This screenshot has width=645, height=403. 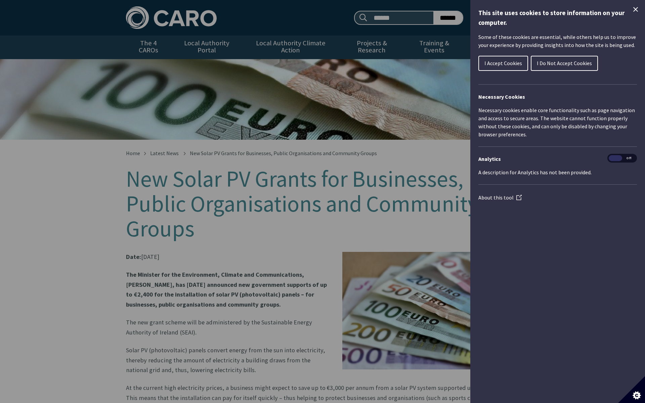 I want to click on p: A description for Analytics has not been provided., so click(x=558, y=172).